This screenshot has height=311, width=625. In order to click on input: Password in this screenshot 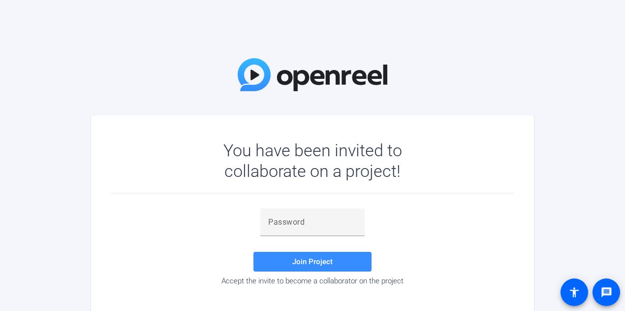, I will do `click(313, 222)`.